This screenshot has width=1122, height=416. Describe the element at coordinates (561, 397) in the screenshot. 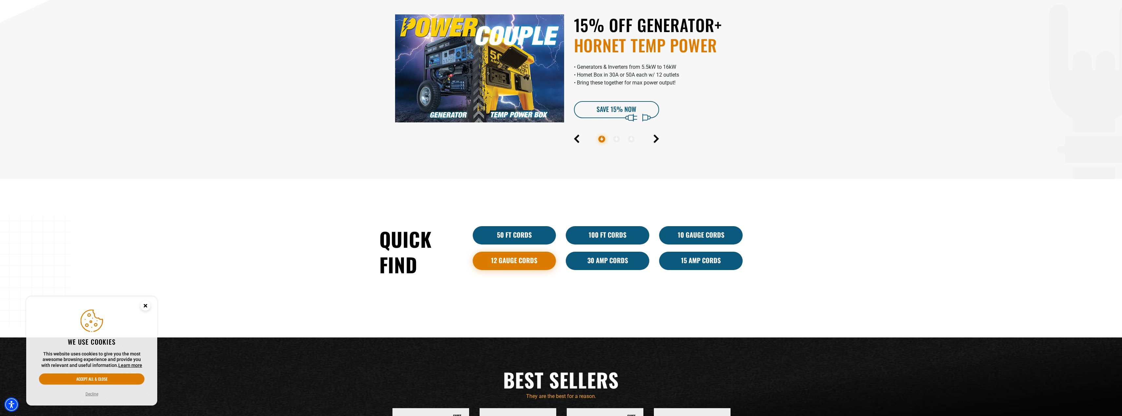

I see `p: They are the best for a reason.` at that location.